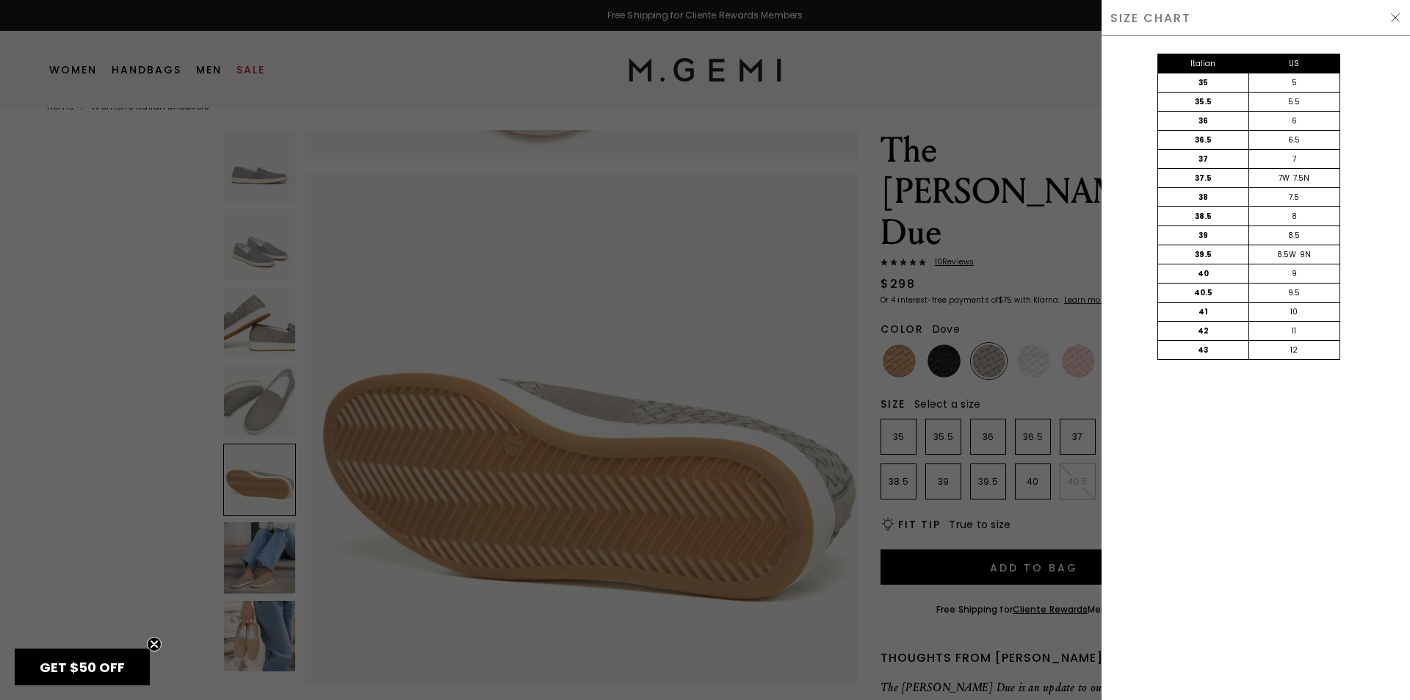 This screenshot has height=700, width=1410. Describe the element at coordinates (1294, 311) in the screenshot. I see `div: 10` at that location.